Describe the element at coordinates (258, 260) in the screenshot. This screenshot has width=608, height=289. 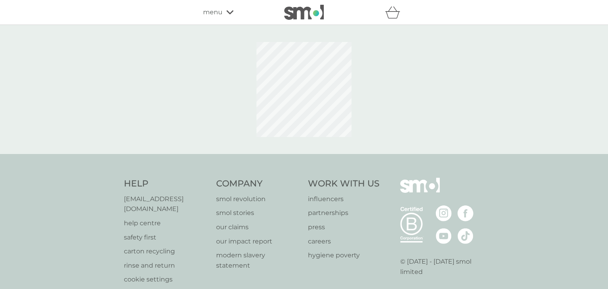
I see `a: modern slavery statement` at that location.